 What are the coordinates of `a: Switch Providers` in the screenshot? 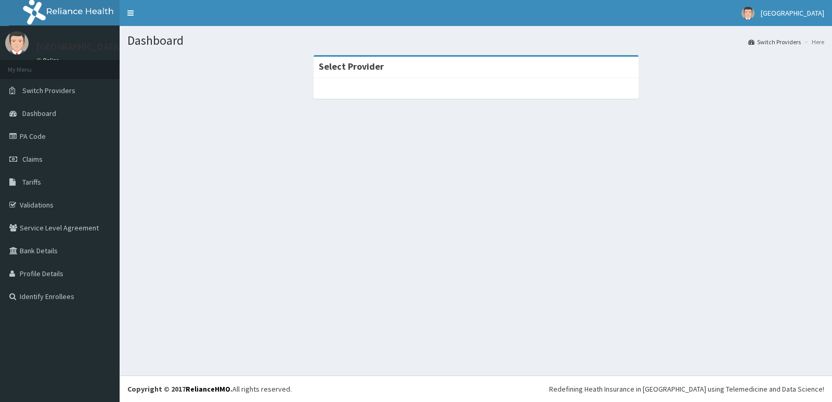 It's located at (774, 42).